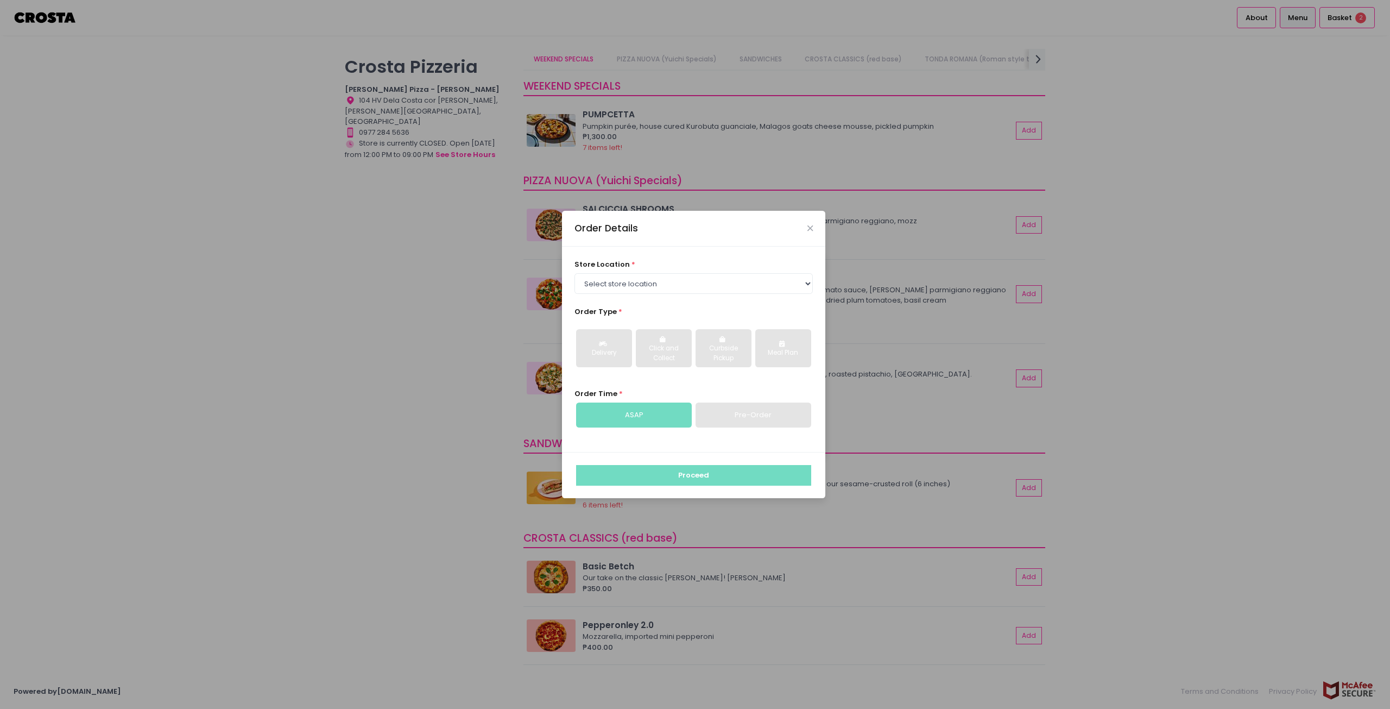 The image size is (1390, 709). What do you see at coordinates (606, 228) in the screenshot?
I see `div: Order Details` at bounding box center [606, 228].